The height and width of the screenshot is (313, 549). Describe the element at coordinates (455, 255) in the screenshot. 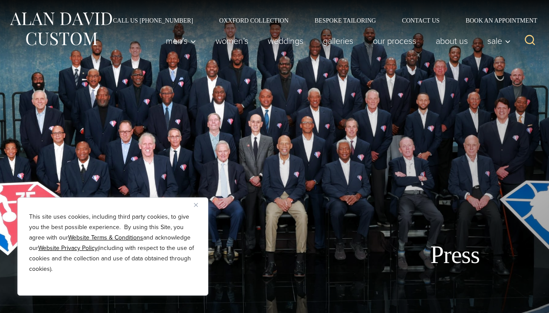

I see `h1: Press` at that location.